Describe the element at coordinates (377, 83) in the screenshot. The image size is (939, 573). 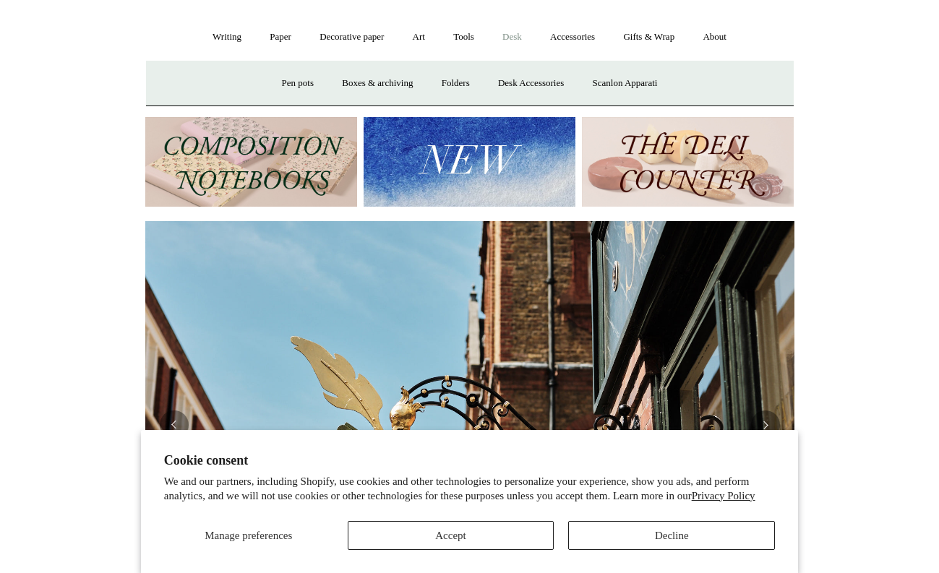
I see `a: Boxes & archiving` at that location.